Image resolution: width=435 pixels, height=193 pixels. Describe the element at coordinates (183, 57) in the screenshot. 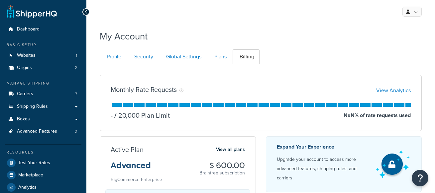

I see `a: Global Settings` at that location.